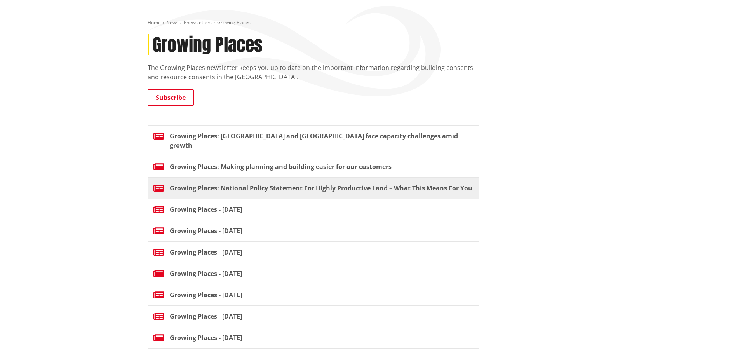  What do you see at coordinates (313, 166) in the screenshot?
I see `a: Growing Places: Making planning and building easier for our customers` at bounding box center [313, 166].